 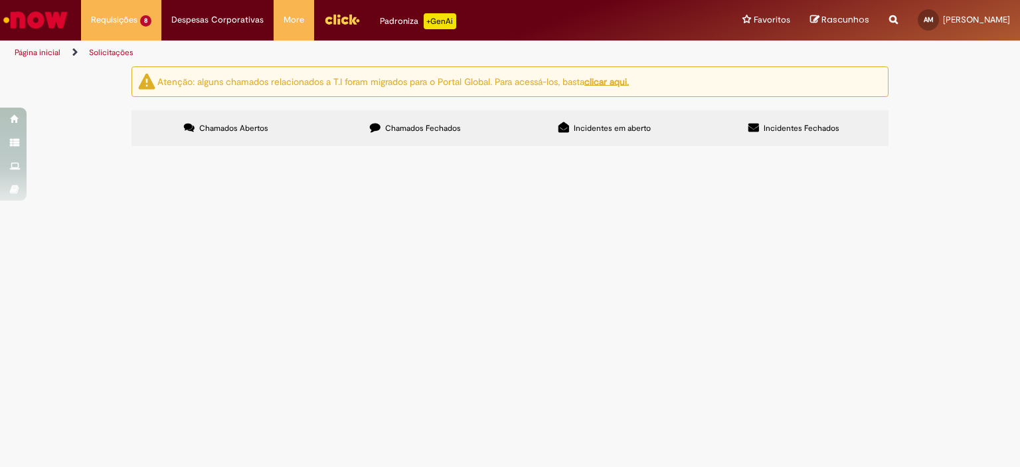 I want to click on div: Padroniza, so click(x=418, y=21).